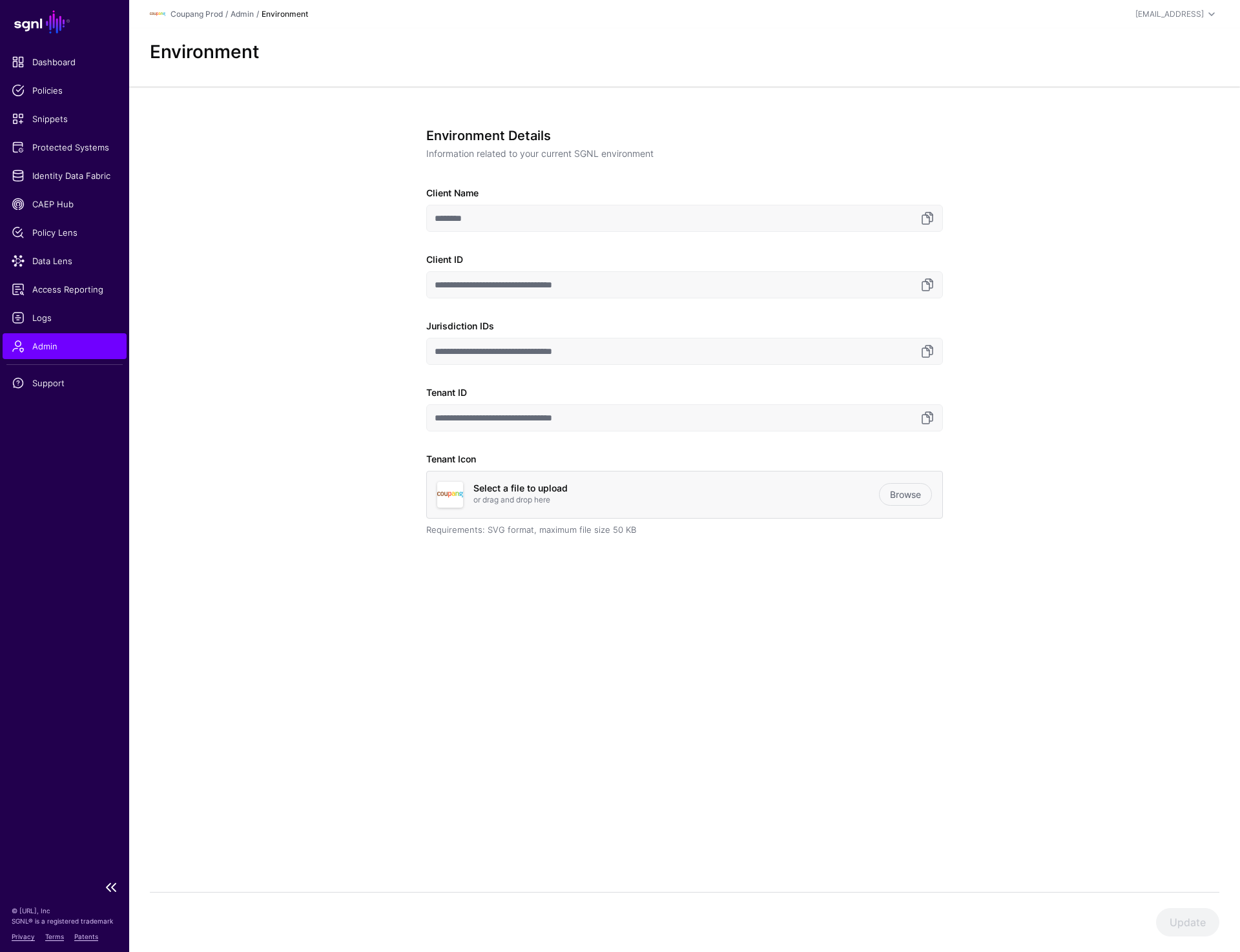 This screenshot has height=952, width=1240. I want to click on h4: Select a file to upload, so click(676, 489).